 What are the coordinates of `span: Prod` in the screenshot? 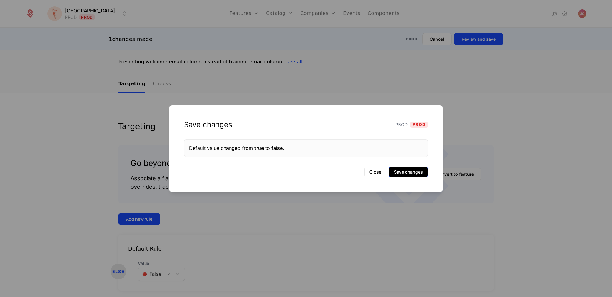 It's located at (419, 125).